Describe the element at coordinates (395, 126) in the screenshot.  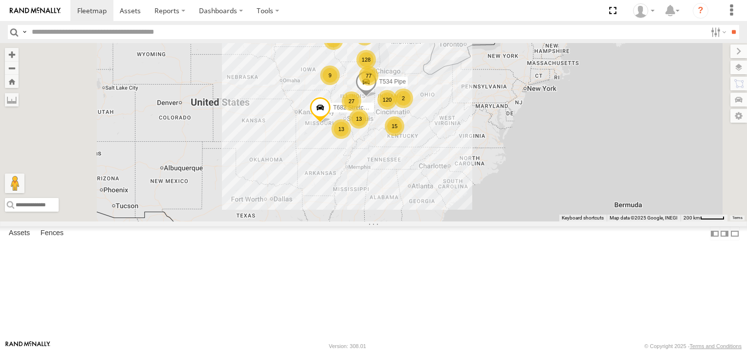
I see `div: 15` at that location.